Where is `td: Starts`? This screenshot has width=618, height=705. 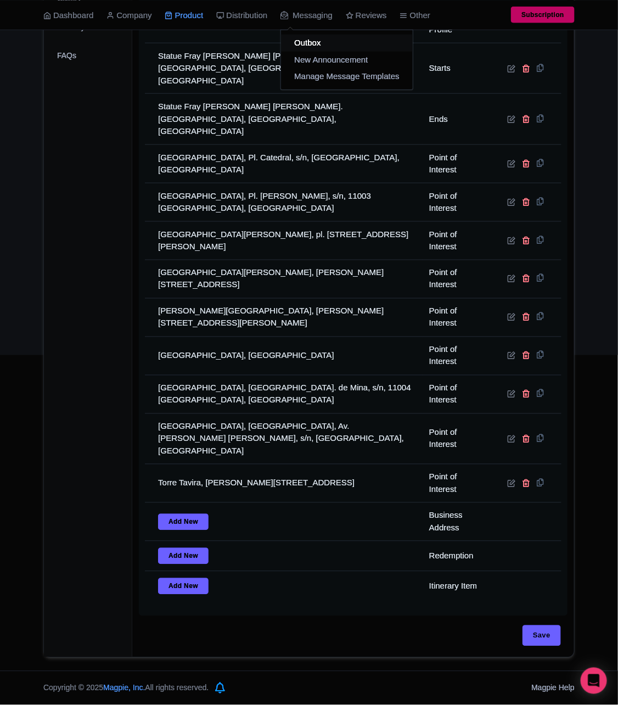 td: Starts is located at coordinates (455, 68).